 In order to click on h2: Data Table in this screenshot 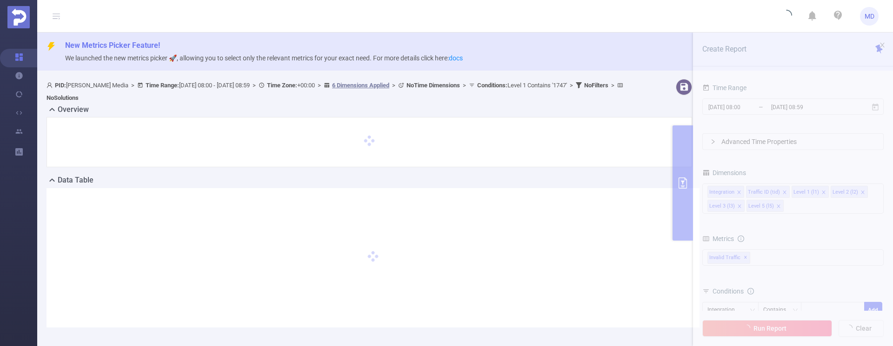, I will do `click(75, 180)`.